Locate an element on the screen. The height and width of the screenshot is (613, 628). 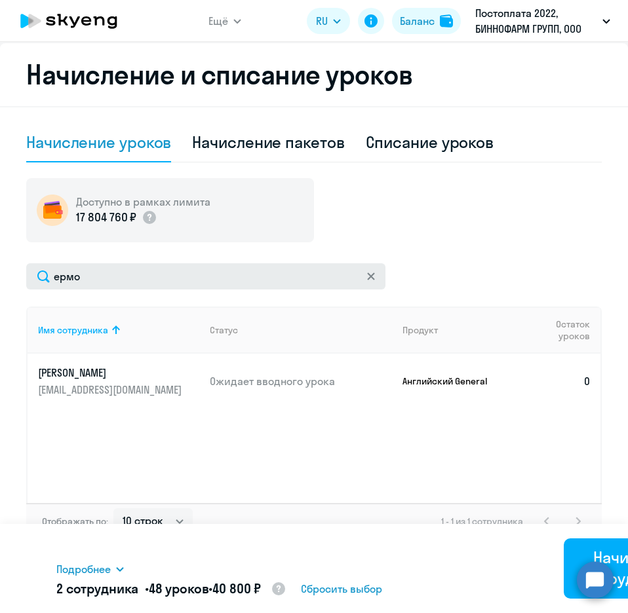
div: Списание уроков is located at coordinates (430, 142).